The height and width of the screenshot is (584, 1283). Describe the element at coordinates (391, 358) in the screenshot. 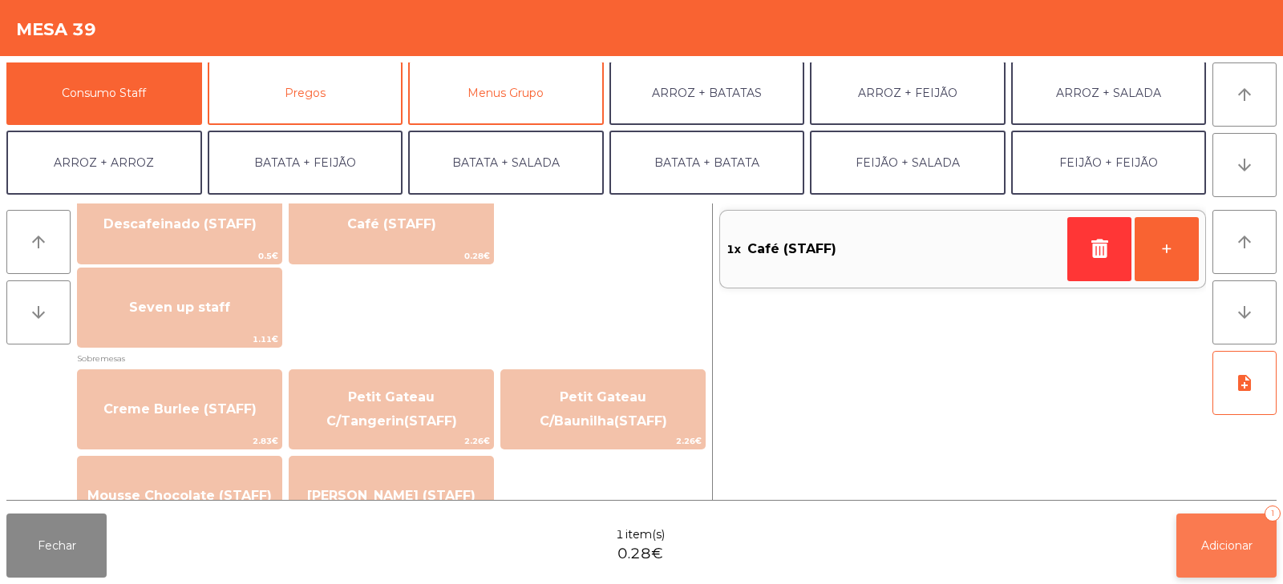

I see `span: Sobremesas` at that location.